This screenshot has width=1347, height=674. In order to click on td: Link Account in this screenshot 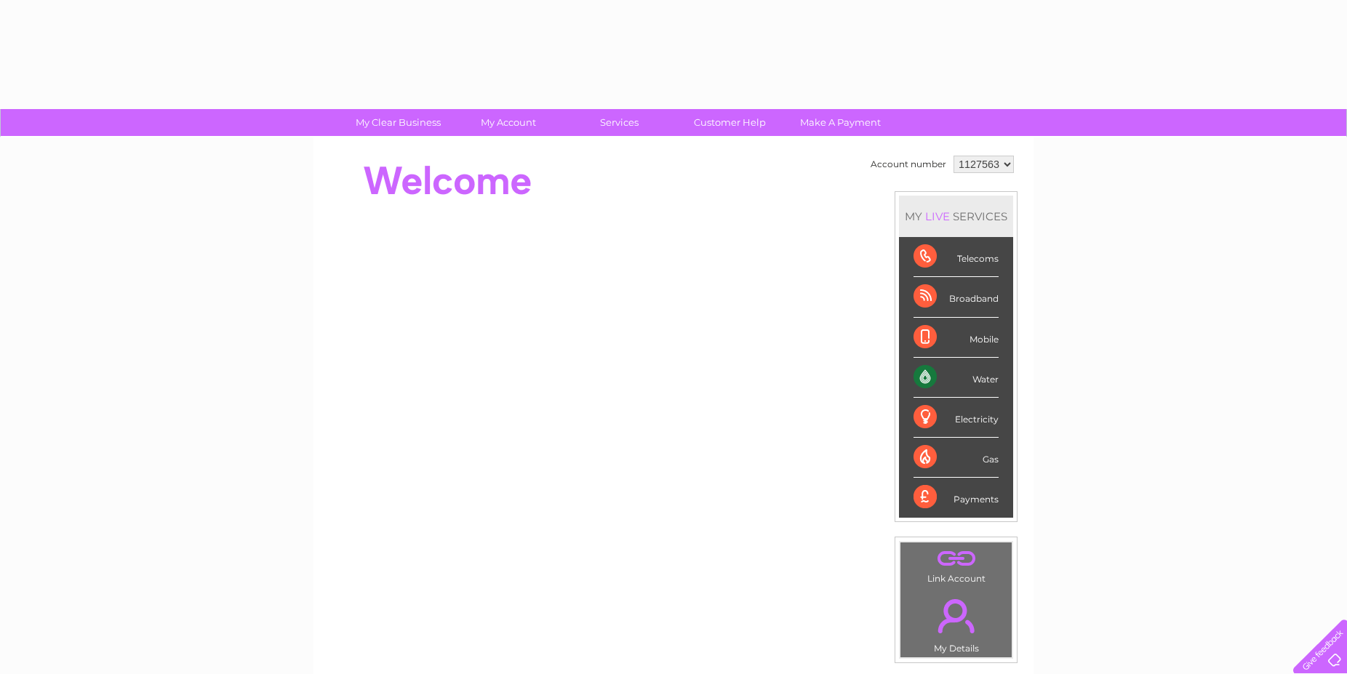, I will do `click(956, 565)`.